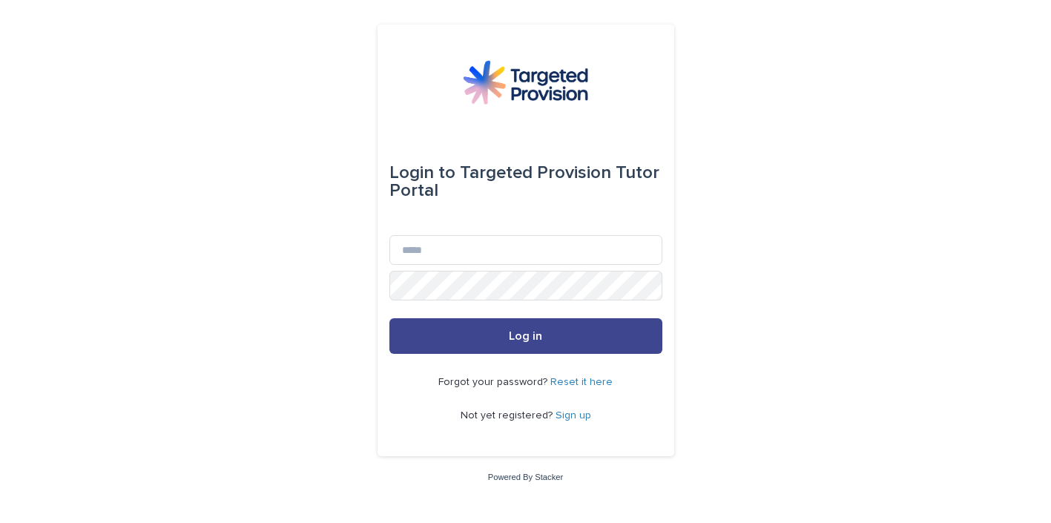 Image resolution: width=1051 pixels, height=523 pixels. I want to click on div: Targeted Provision Tutor Portal, so click(526, 182).